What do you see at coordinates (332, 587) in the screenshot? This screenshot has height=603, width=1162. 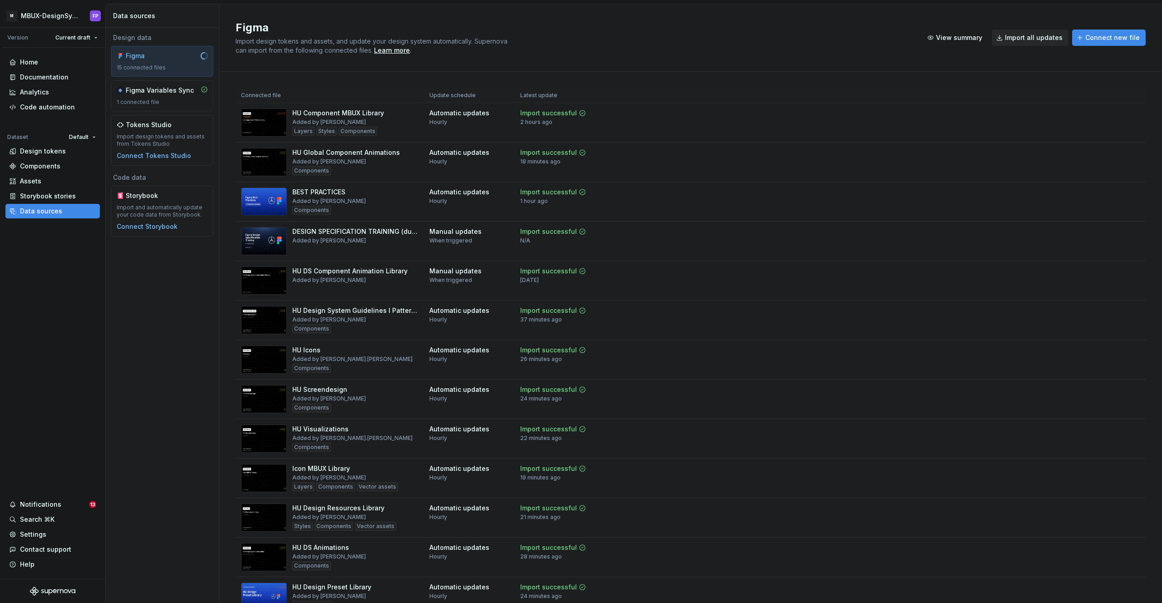 I see `div: HU Design Preset Library` at bounding box center [332, 587].